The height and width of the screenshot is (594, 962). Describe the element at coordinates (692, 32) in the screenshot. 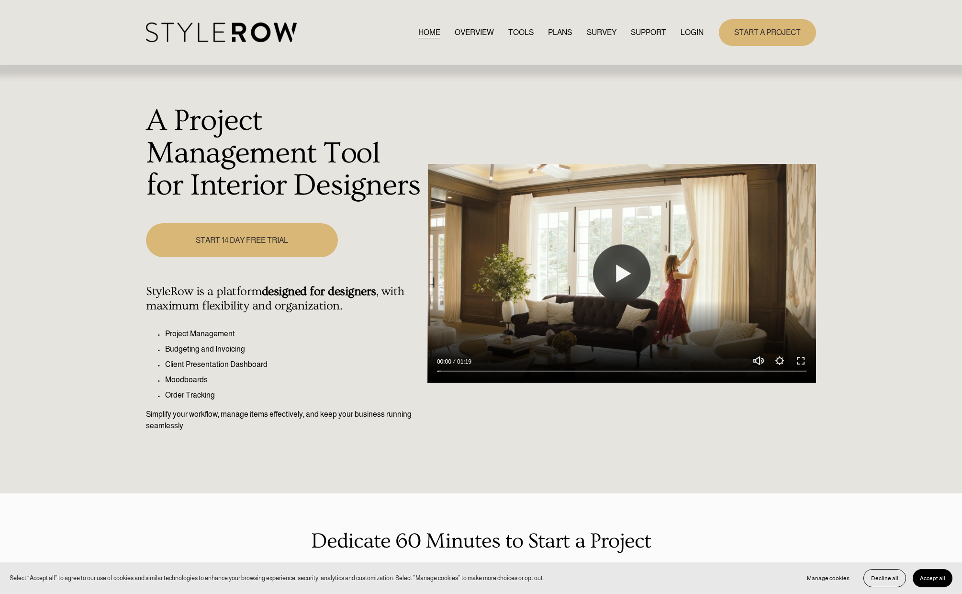

I see `a: LOGIN` at that location.